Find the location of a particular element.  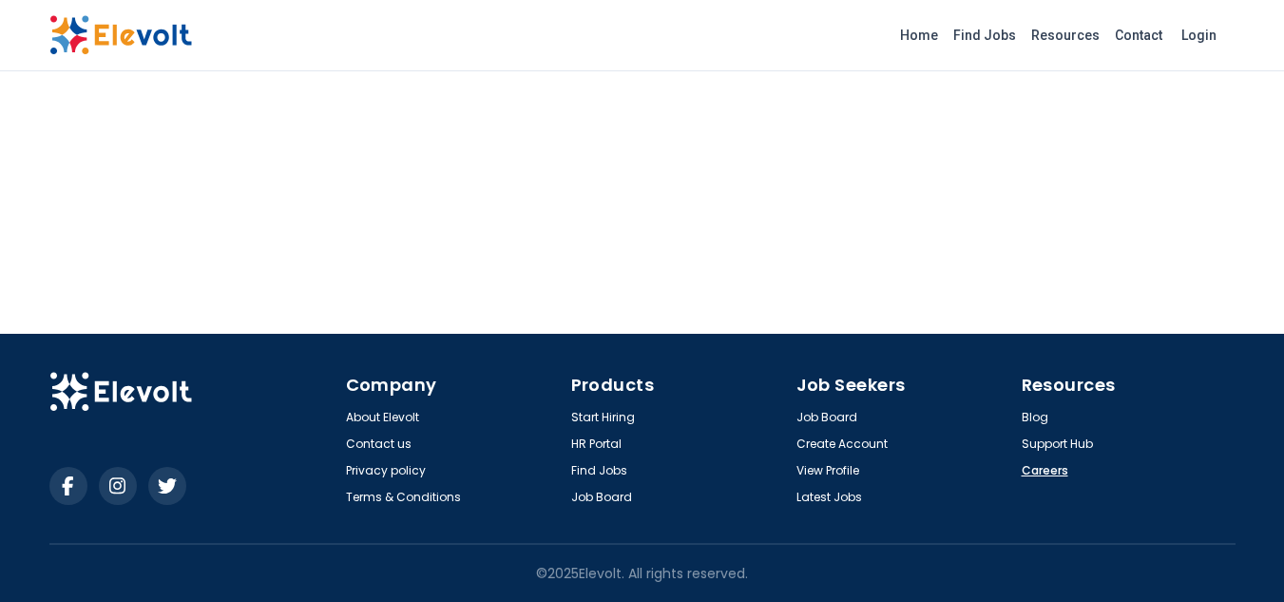

a: Careers is located at coordinates (1045, 471).